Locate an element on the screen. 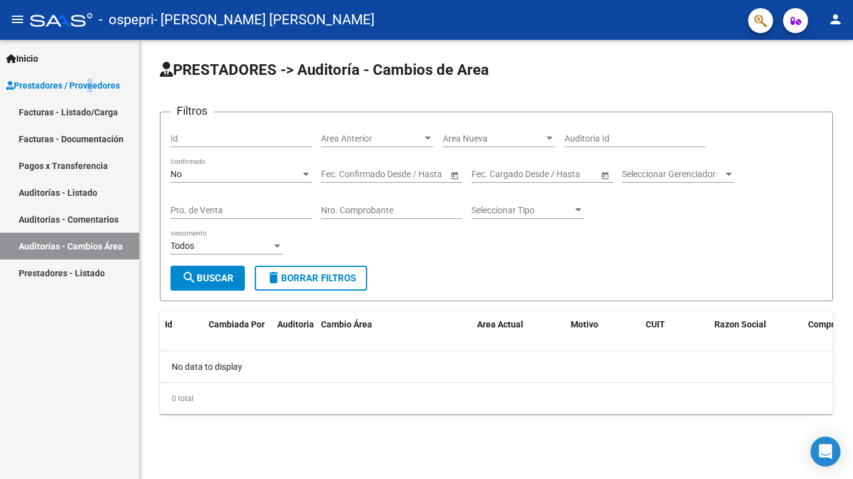  button: Buscar is located at coordinates (207, 278).